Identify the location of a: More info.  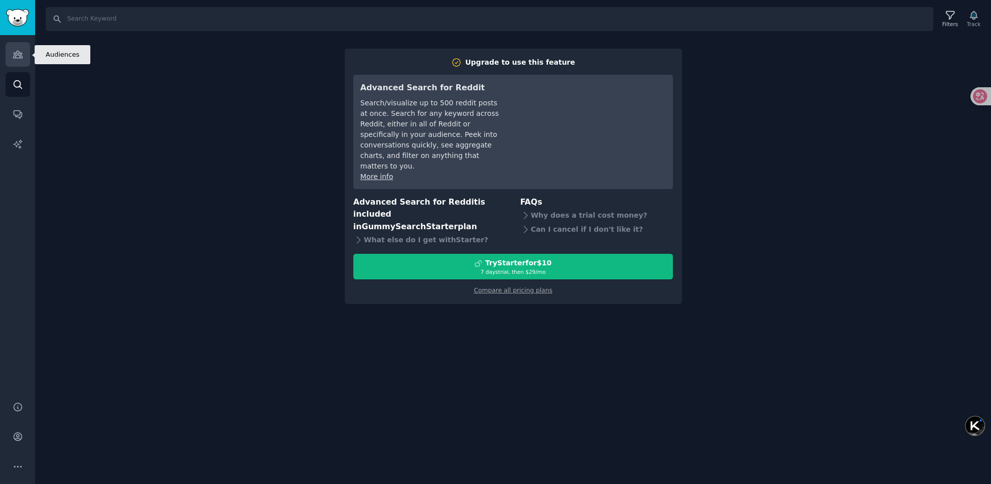
(376, 177).